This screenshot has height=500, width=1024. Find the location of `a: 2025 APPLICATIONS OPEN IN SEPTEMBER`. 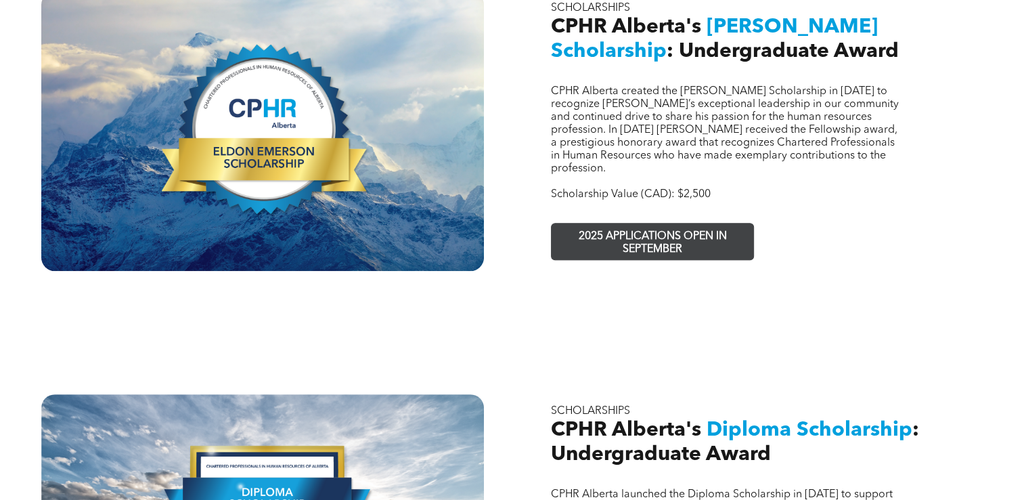

a: 2025 APPLICATIONS OPEN IN SEPTEMBER is located at coordinates (653, 241).